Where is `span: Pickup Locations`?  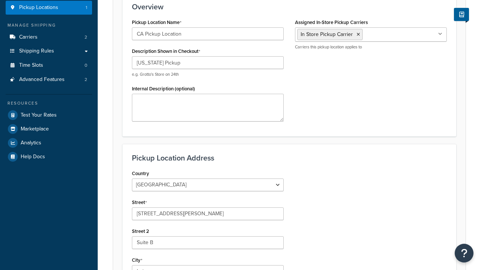 span: Pickup Locations is located at coordinates (39, 8).